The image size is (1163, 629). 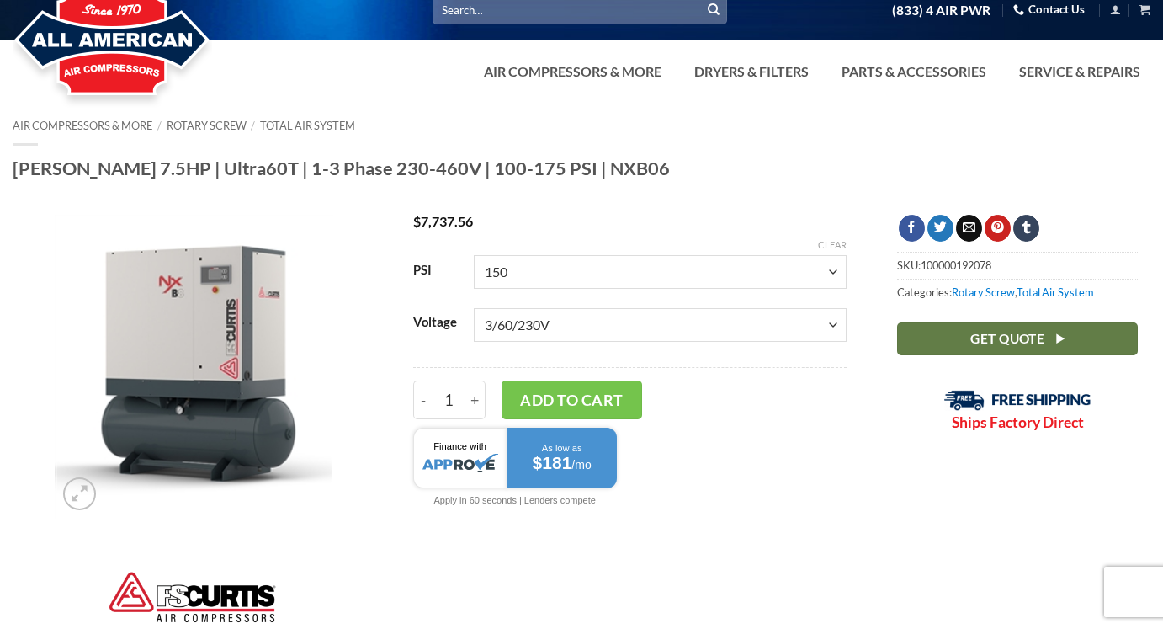 I want to click on span: Categories: ,, so click(x=1018, y=291).